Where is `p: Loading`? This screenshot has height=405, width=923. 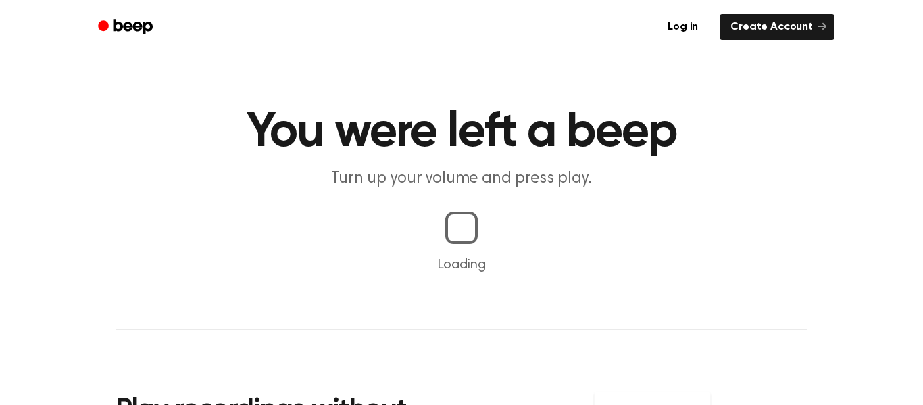 p: Loading is located at coordinates (462, 265).